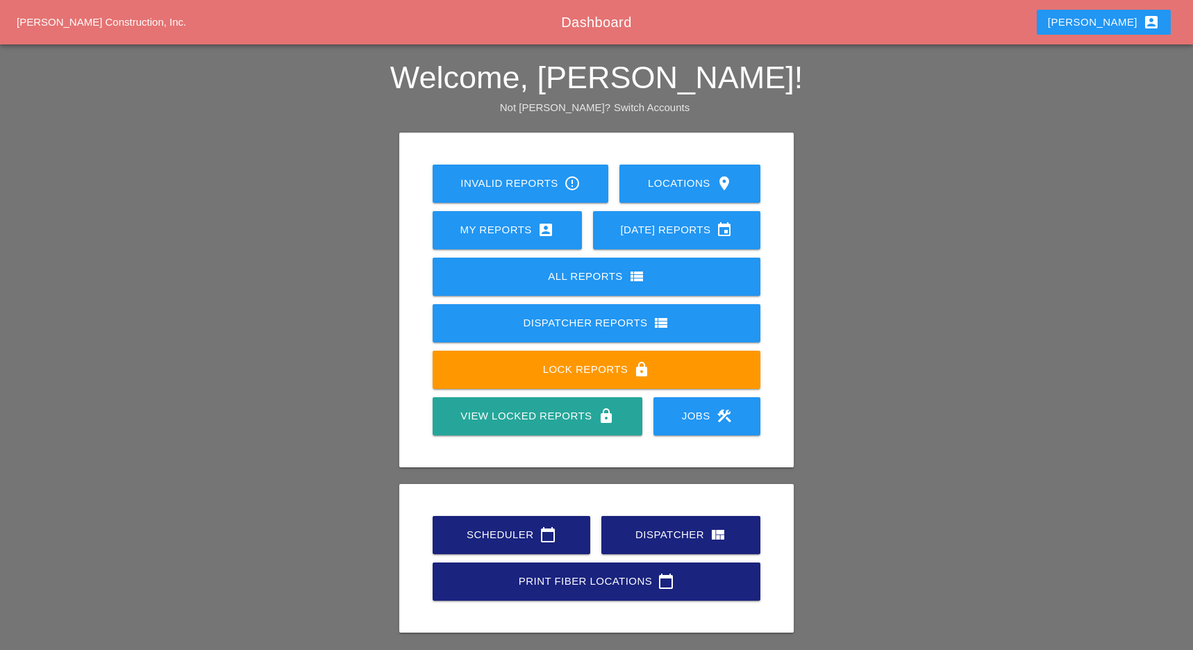 Image resolution: width=1193 pixels, height=650 pixels. Describe the element at coordinates (521, 183) in the screenshot. I see `div: Invalid Reports` at that location.